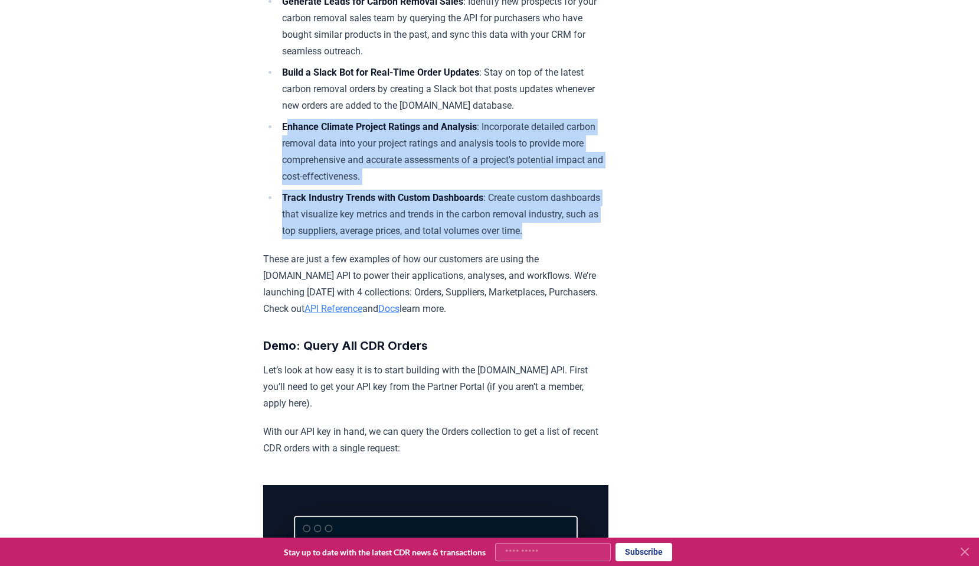  Describe the element at coordinates (380, 126) in the screenshot. I see `strong: Enhance Climate Project Ratings and Analysis` at that location.